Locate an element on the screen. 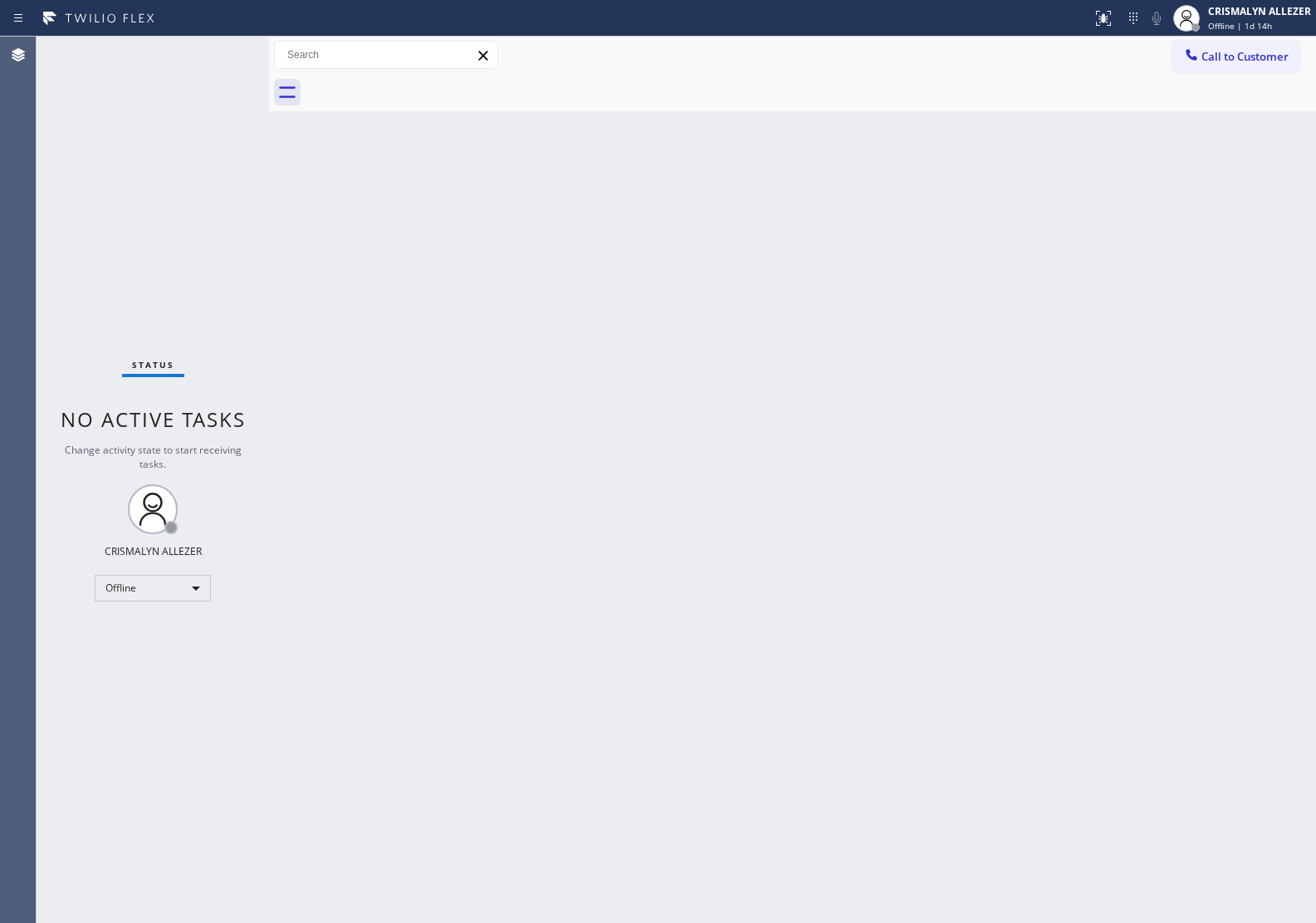  input: Search is located at coordinates (386, 55).